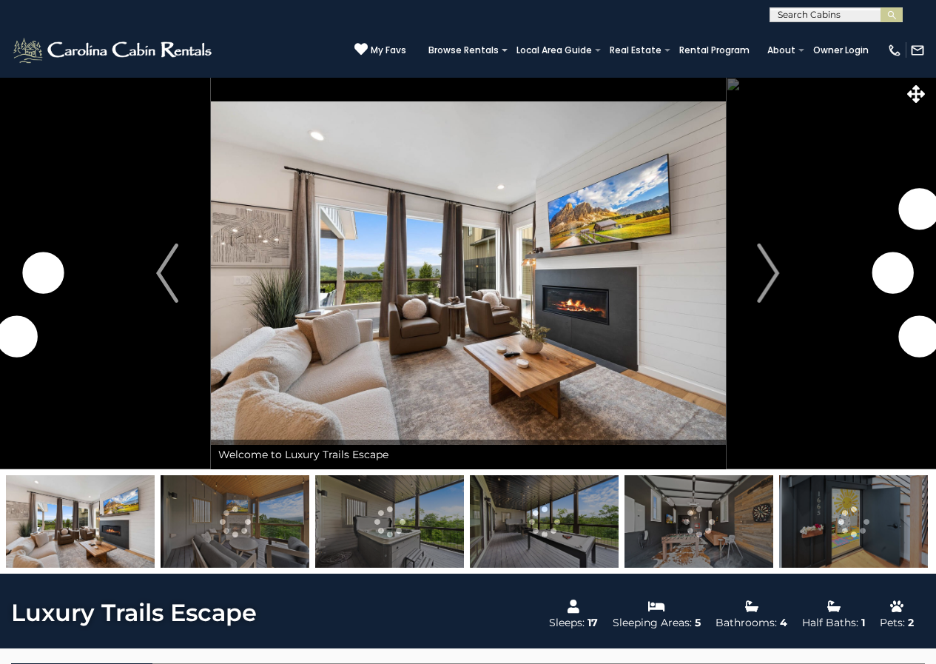 Image resolution: width=936 pixels, height=664 pixels. Describe the element at coordinates (853, 521) in the screenshot. I see `img: 168408899` at that location.